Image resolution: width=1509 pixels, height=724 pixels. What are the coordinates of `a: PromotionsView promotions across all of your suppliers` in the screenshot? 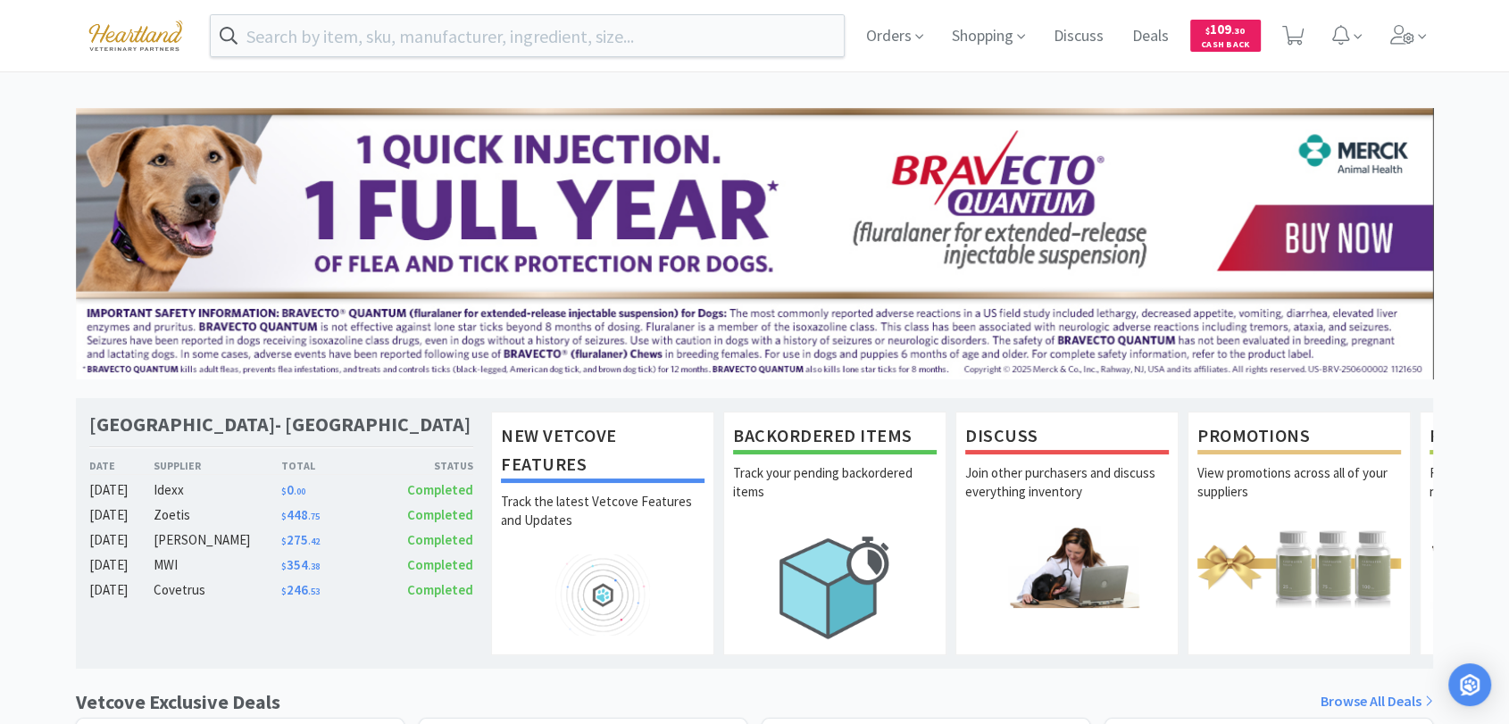 It's located at (1299, 533).